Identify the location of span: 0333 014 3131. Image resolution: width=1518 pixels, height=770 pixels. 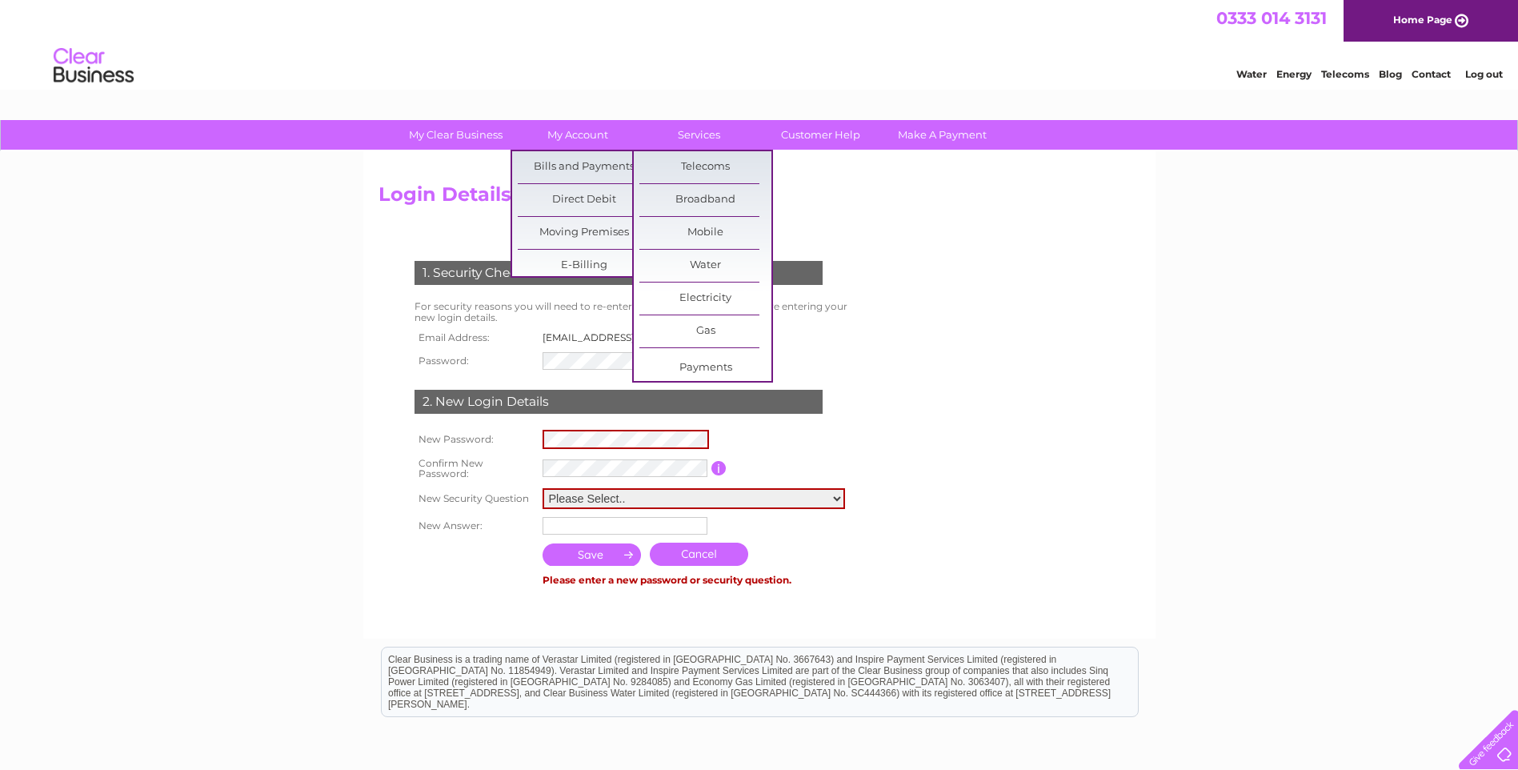
(1272, 18).